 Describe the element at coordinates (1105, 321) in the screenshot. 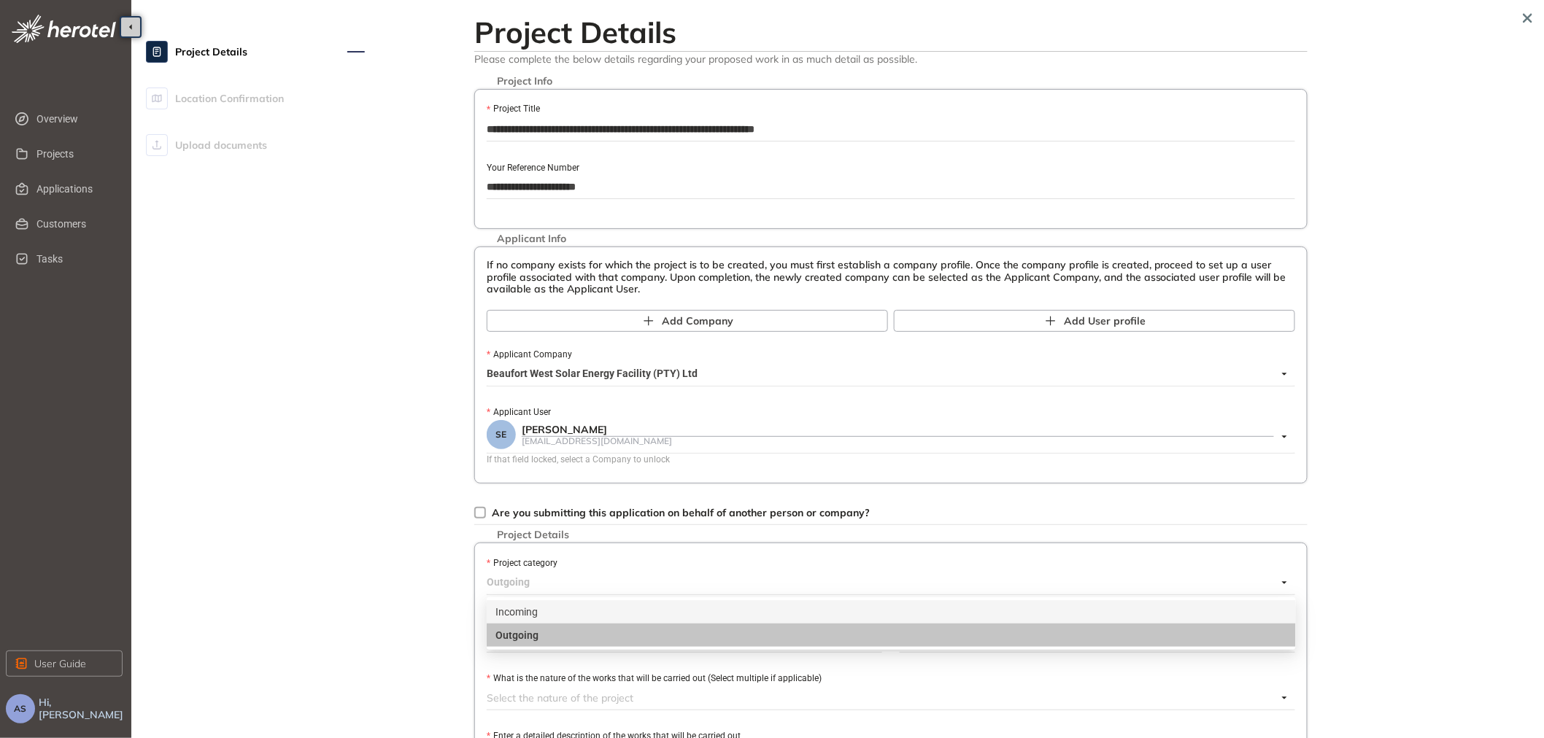

I see `span: Add User profile` at that location.